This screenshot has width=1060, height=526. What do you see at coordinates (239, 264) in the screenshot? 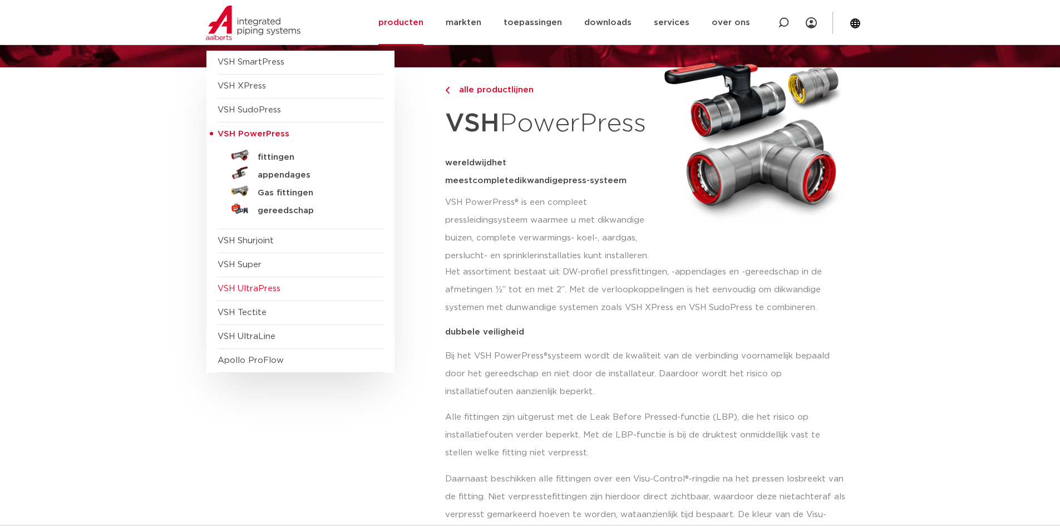
I see `a: VSH Super` at bounding box center [239, 264].